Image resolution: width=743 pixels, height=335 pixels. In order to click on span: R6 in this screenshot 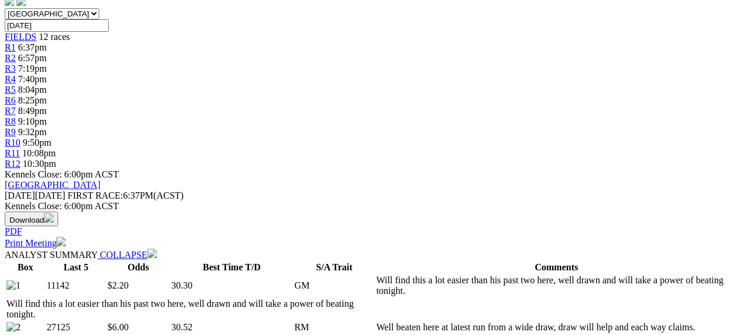, I will do `click(10, 100)`.